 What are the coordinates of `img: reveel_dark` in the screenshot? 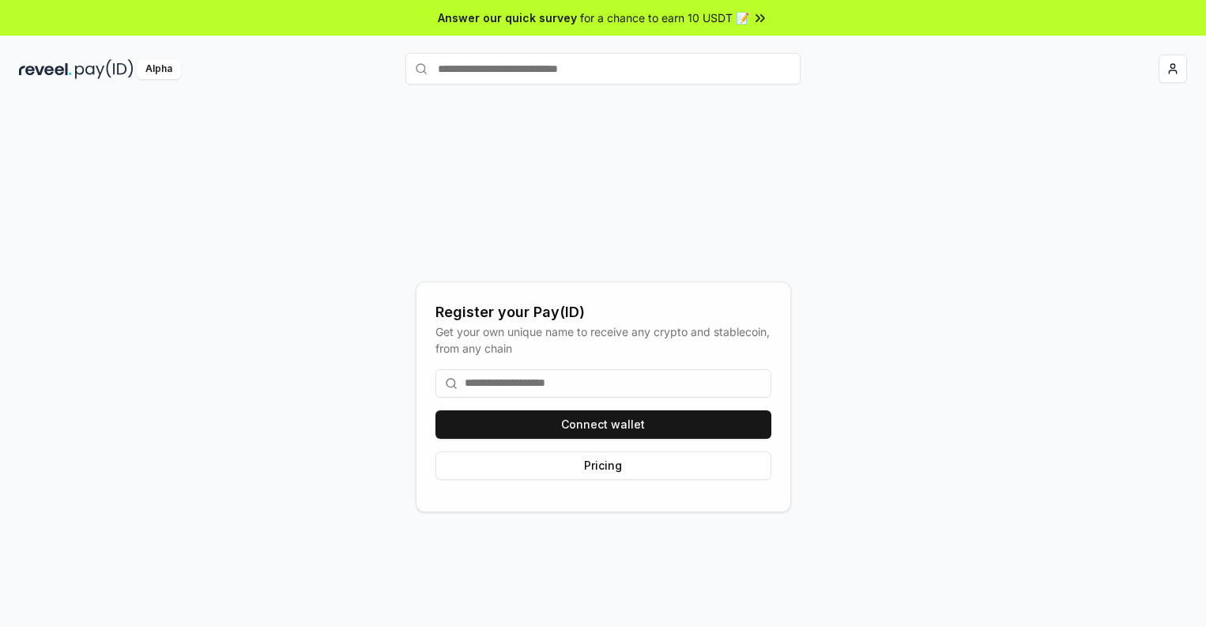 It's located at (45, 69).